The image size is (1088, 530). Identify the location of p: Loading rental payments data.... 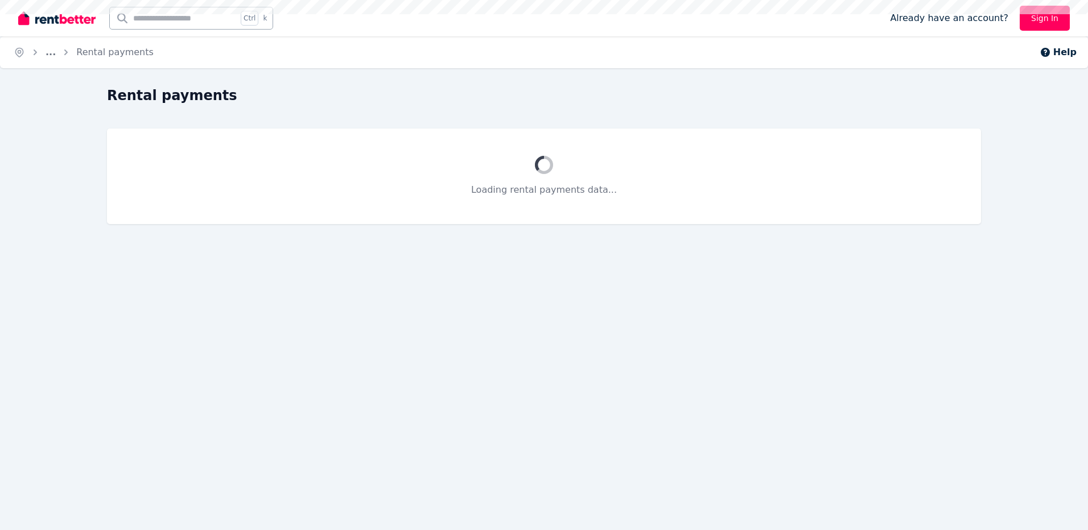
(544, 190).